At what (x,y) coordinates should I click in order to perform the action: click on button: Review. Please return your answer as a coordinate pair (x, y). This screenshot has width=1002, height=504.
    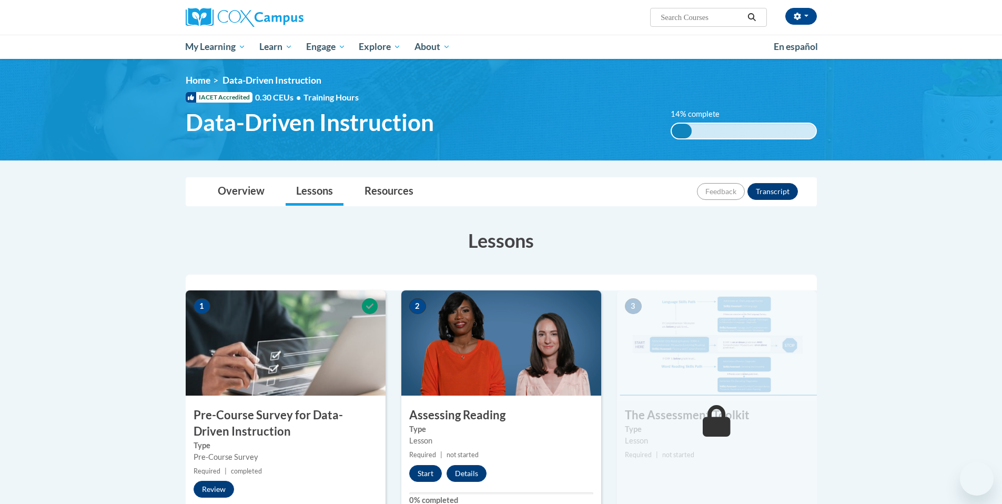
    Looking at the image, I should click on (214, 489).